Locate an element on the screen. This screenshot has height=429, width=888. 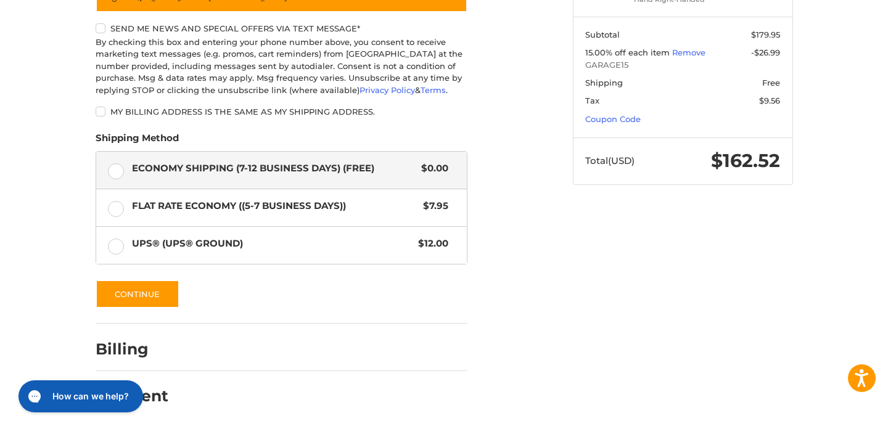
a: Privacy Policy is located at coordinates (387, 90).